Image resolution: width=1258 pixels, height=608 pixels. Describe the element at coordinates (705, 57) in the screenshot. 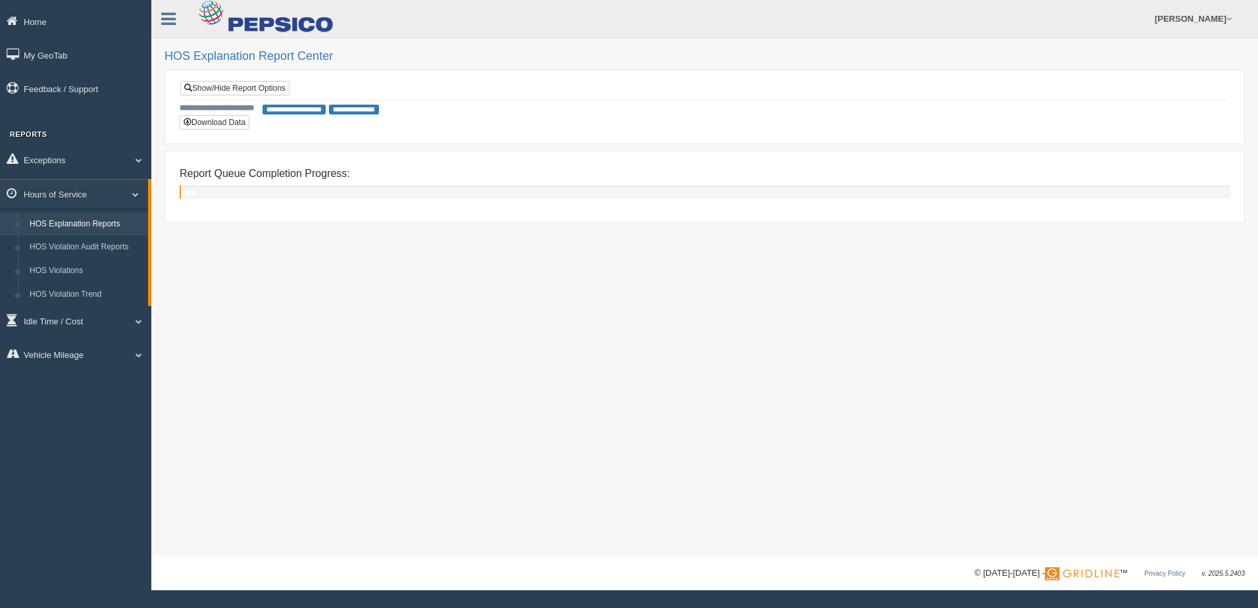

I see `h2: HOS Explanation Report Center` at that location.